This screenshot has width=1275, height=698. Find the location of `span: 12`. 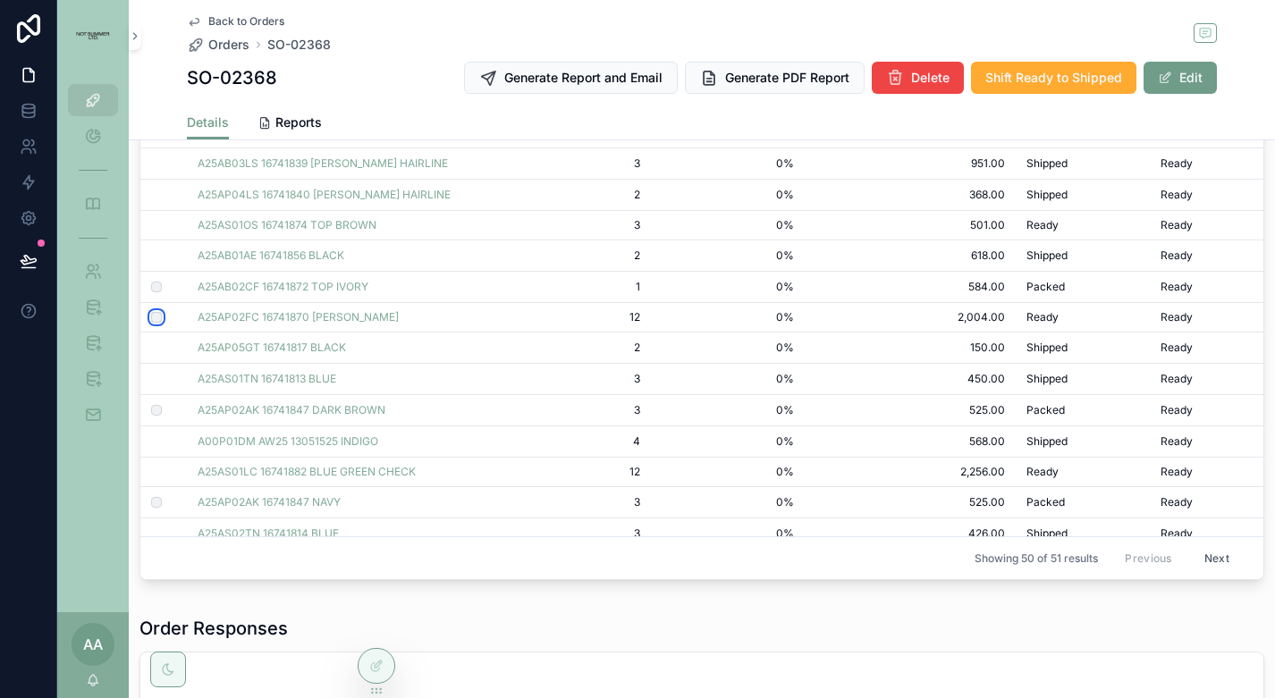

span: 12 is located at coordinates (584, 317).